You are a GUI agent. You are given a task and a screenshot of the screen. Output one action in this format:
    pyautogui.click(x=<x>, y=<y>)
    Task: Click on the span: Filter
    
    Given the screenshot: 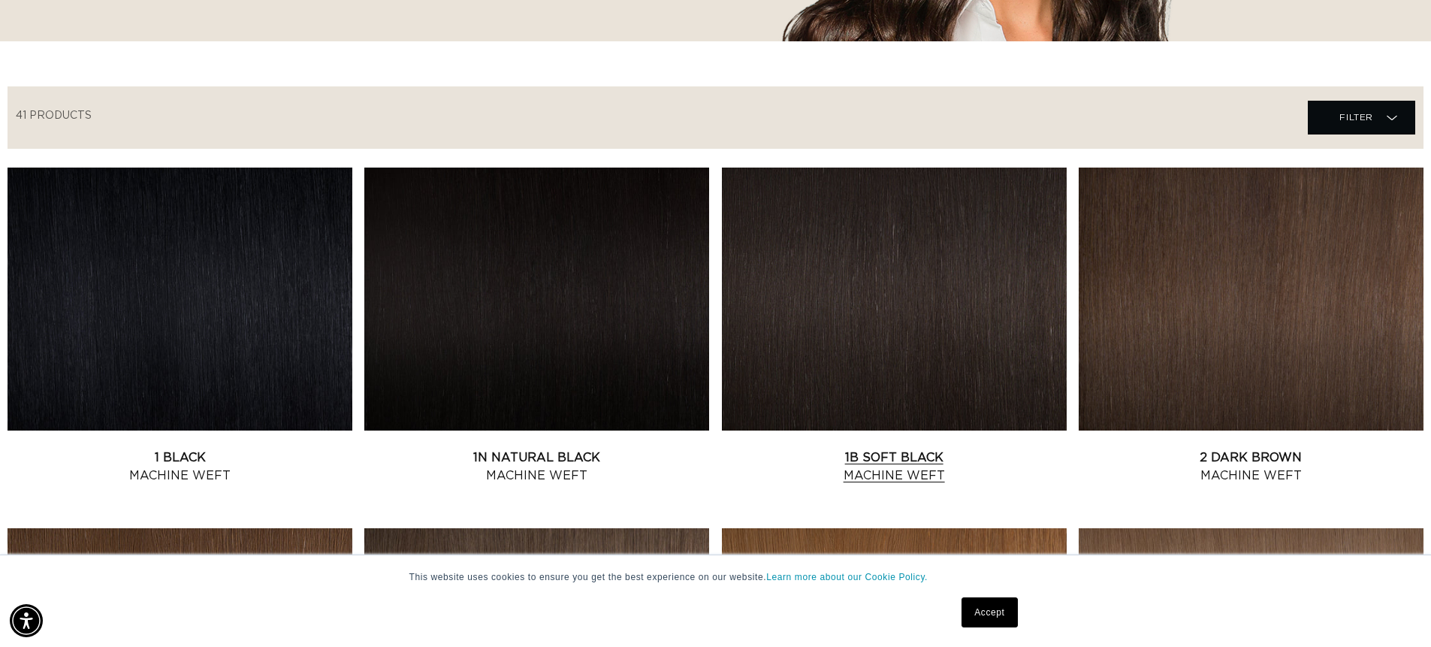 What is the action you would take?
    pyautogui.click(x=1356, y=117)
    